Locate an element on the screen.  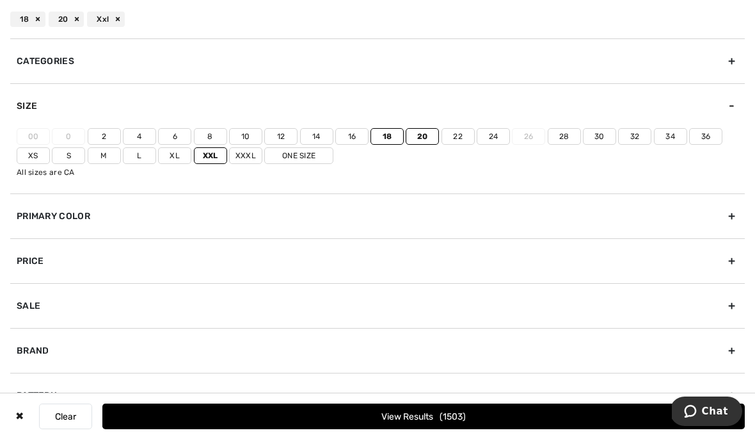
div: 18 is located at coordinates (28, 19).